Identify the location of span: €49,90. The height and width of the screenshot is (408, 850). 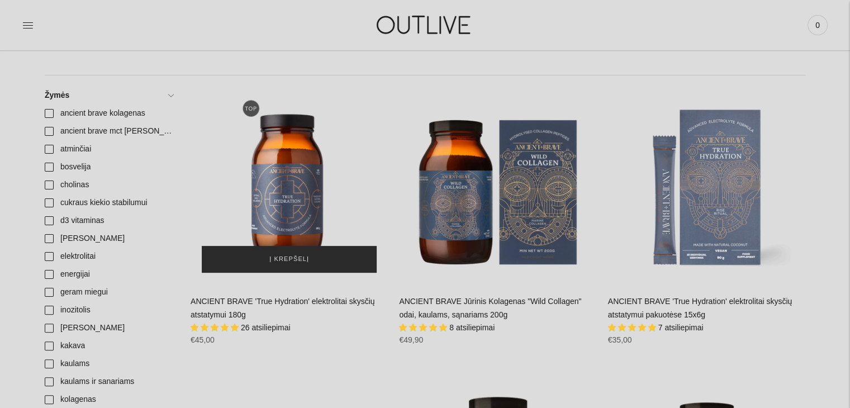
(411, 340).